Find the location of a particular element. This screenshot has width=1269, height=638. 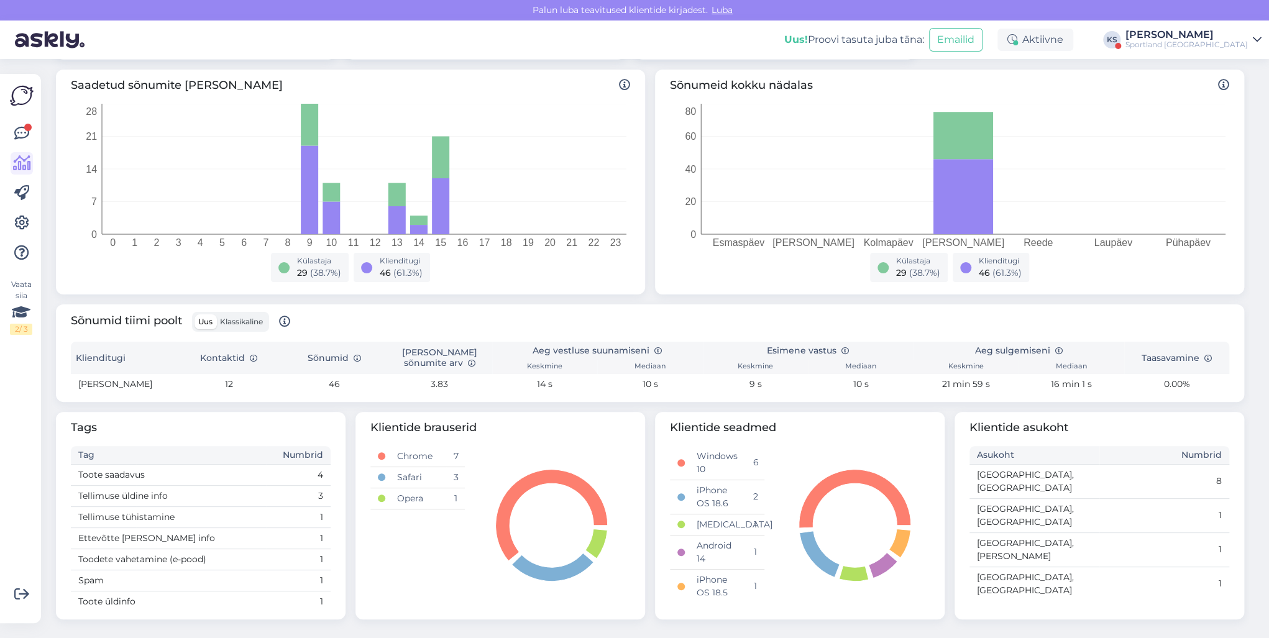

span: Klassikaline is located at coordinates (241, 321).